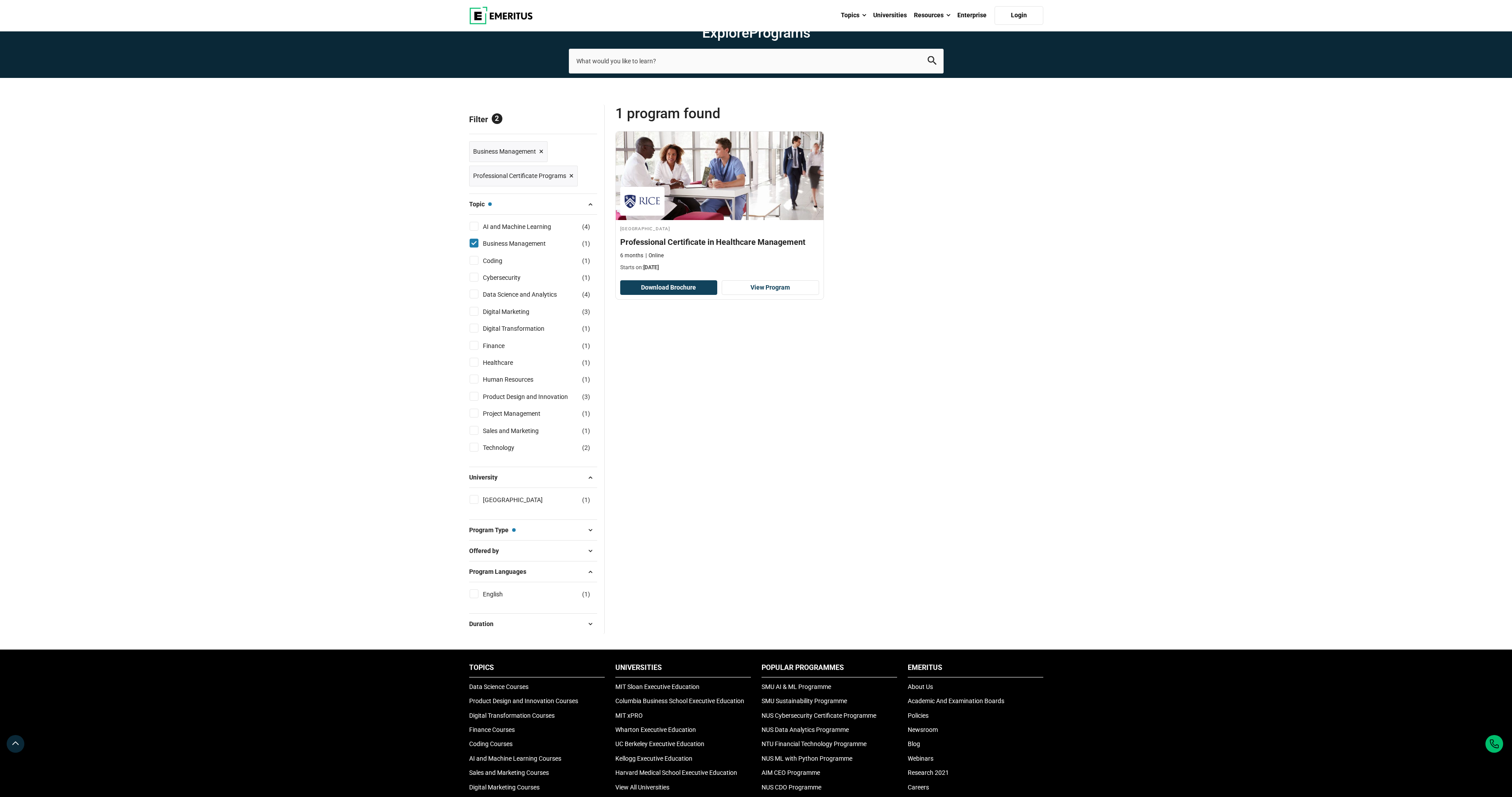 This screenshot has height=797, width=1512. What do you see at coordinates (660, 744) in the screenshot?
I see `a: UC Berkeley Executive Education` at bounding box center [660, 744].